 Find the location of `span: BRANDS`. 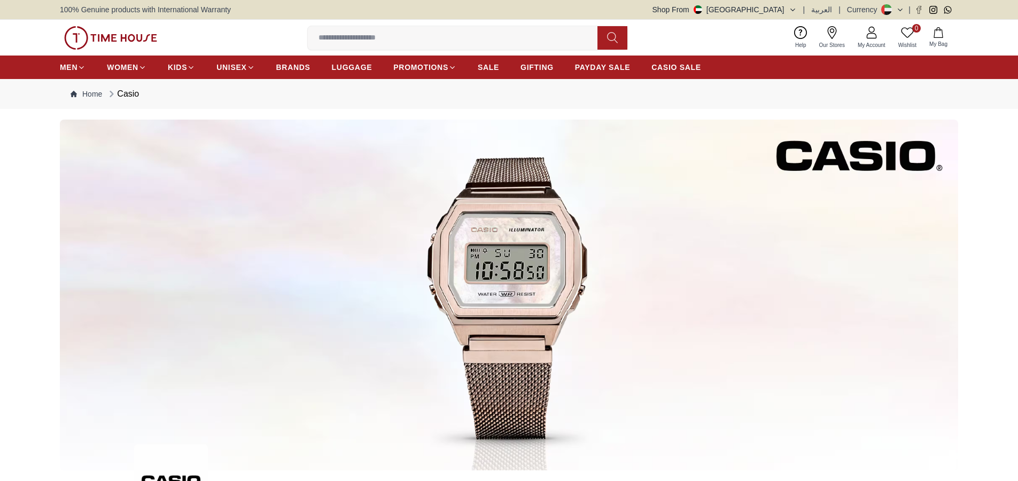

span: BRANDS is located at coordinates (293, 67).